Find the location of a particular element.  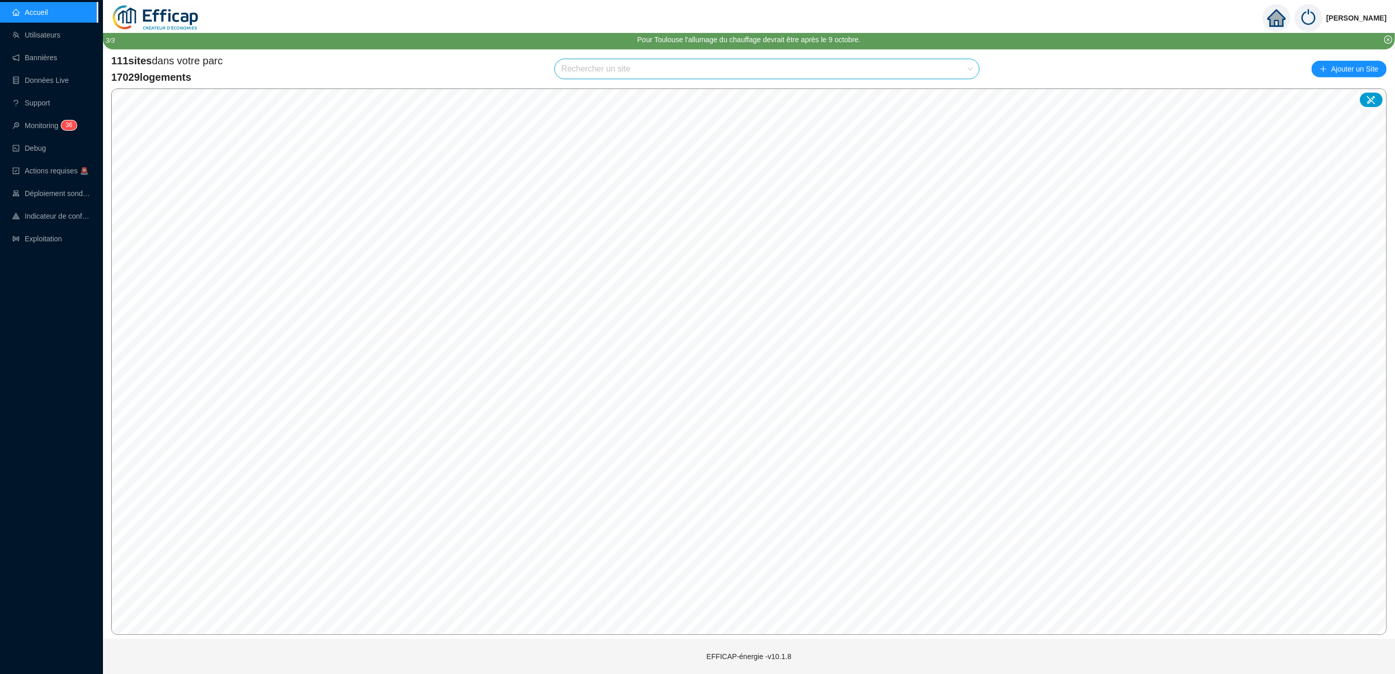

span: dans votre parc is located at coordinates (167, 61).